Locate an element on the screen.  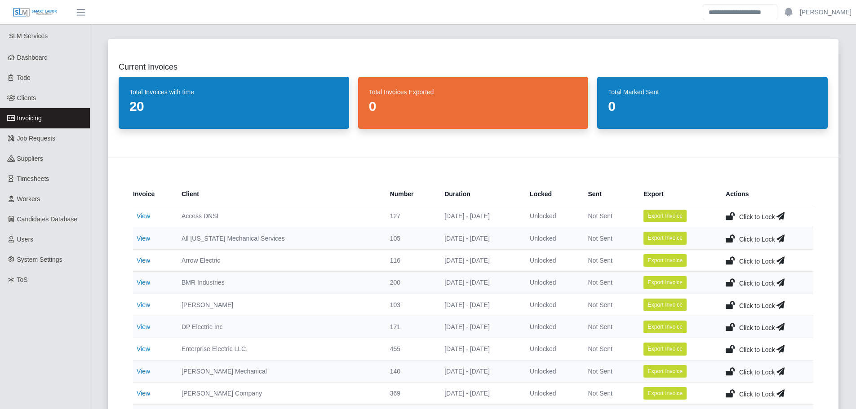
td: 200 is located at coordinates (410, 283).